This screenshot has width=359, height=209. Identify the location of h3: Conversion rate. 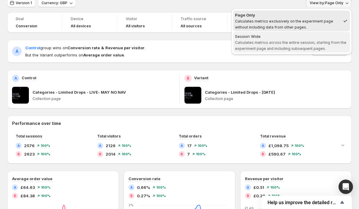
(144, 179).